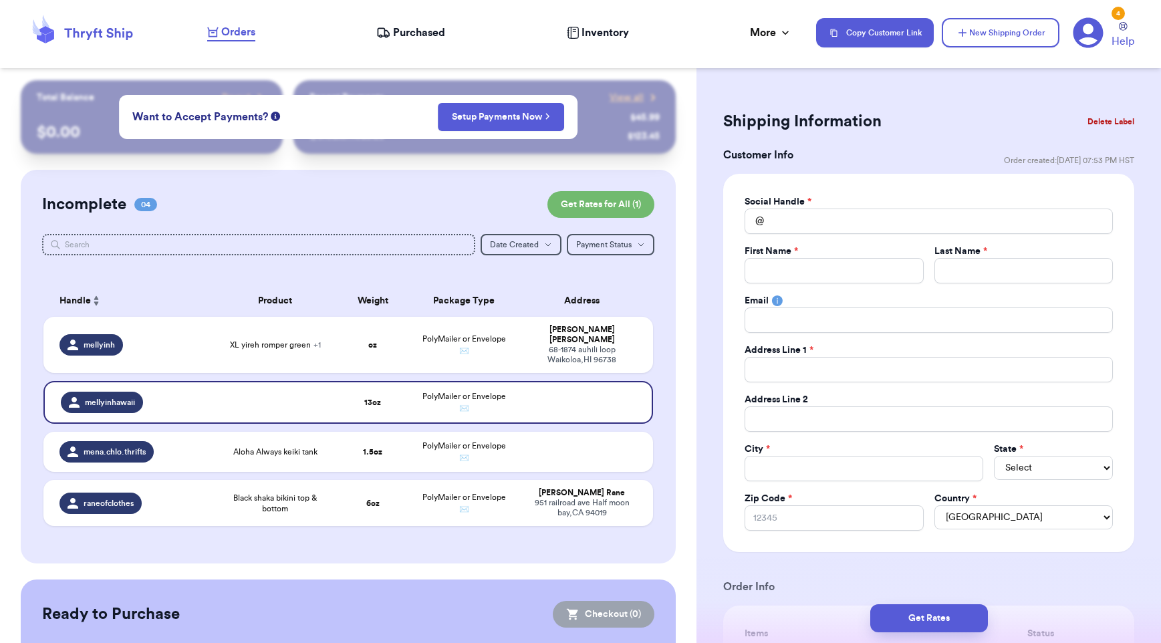  Describe the element at coordinates (275, 301) in the screenshot. I see `th: Product` at that location.